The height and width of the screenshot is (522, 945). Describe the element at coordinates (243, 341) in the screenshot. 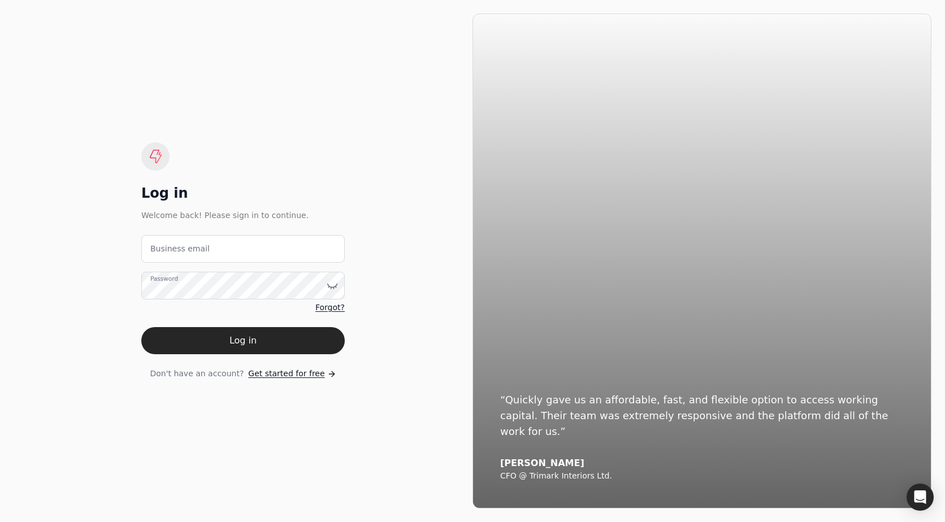

I see `button: Log in` at that location.